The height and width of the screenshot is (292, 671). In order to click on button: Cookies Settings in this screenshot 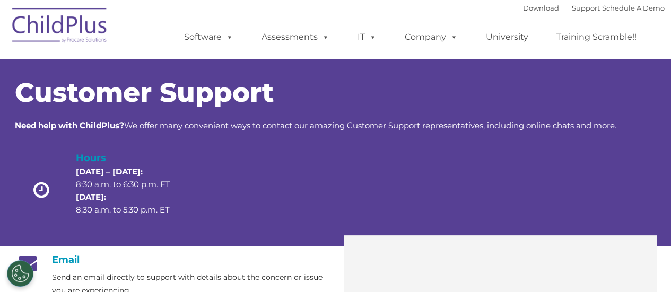, I will do `click(20, 274)`.